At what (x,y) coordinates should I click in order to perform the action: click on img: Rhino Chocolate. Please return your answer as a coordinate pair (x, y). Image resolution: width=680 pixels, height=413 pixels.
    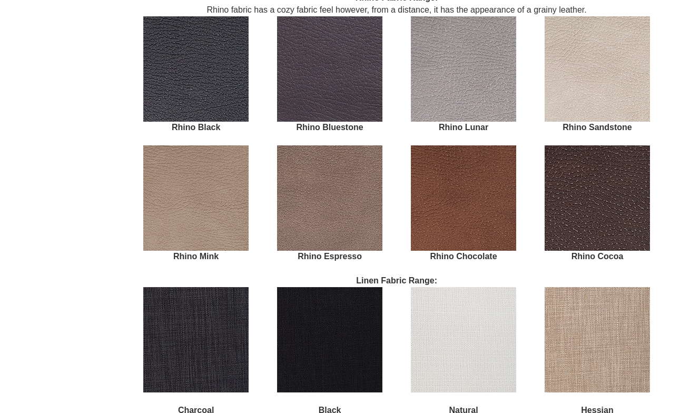
    Looking at the image, I should click on (464, 198).